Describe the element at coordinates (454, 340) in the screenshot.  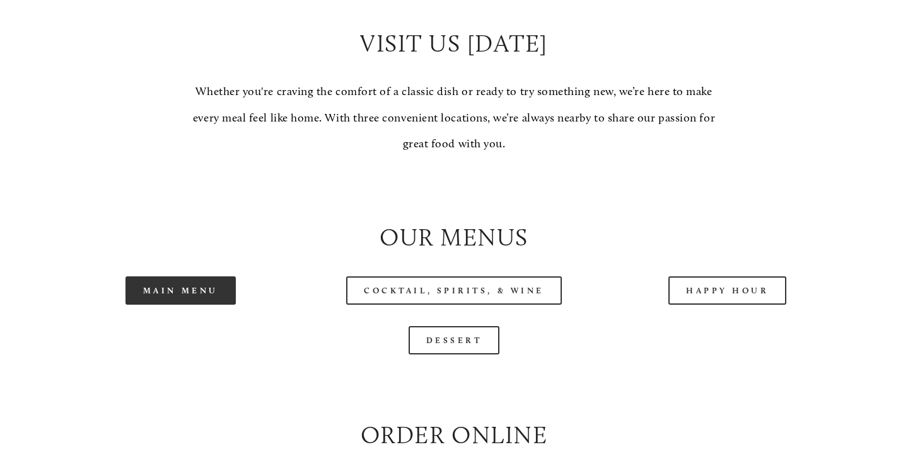
I see `a: Dessert` at that location.